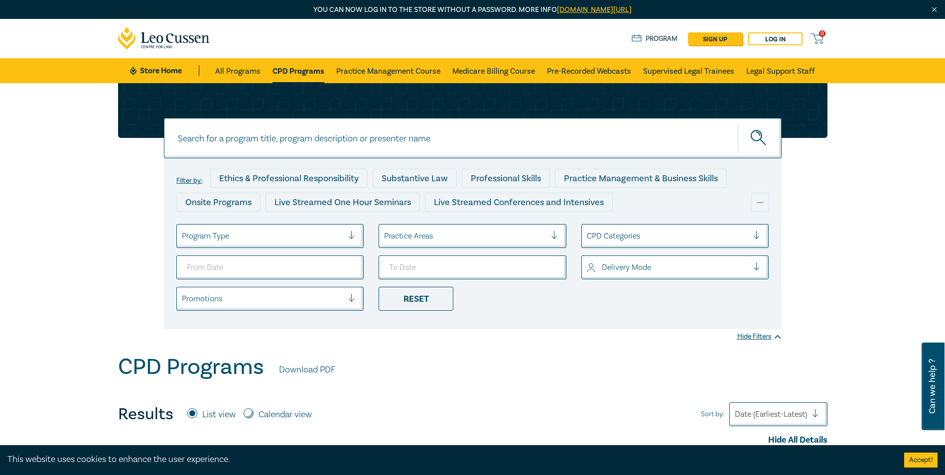 The image size is (945, 475). Describe the element at coordinates (715, 39) in the screenshot. I see `a: sign up` at that location.